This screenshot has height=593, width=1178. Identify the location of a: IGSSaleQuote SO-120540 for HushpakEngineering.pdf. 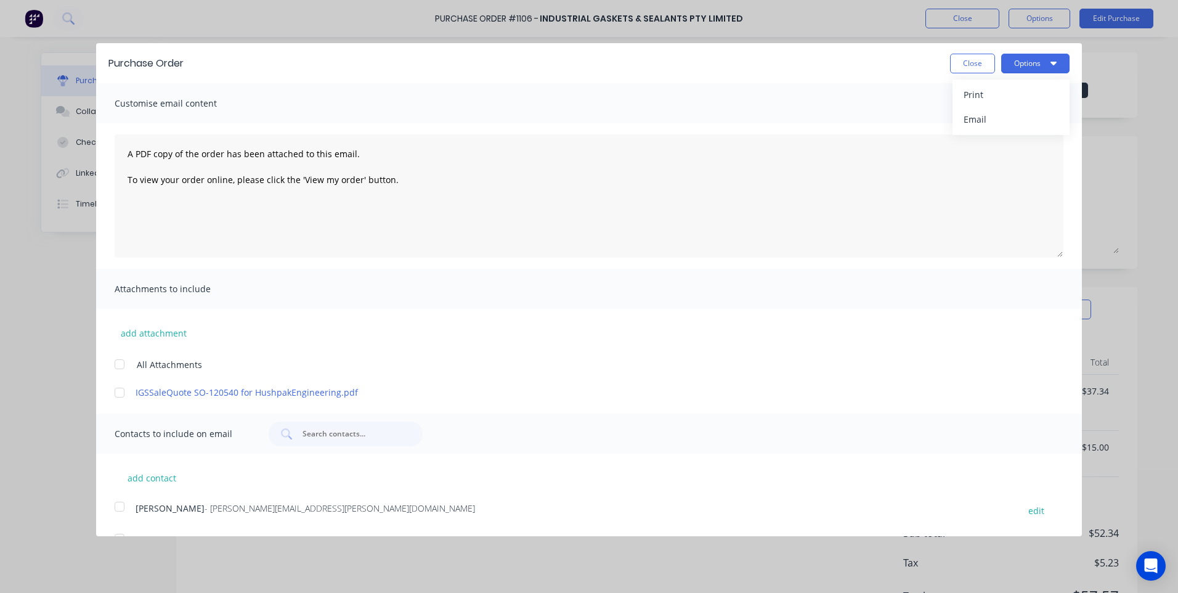
(570, 392).